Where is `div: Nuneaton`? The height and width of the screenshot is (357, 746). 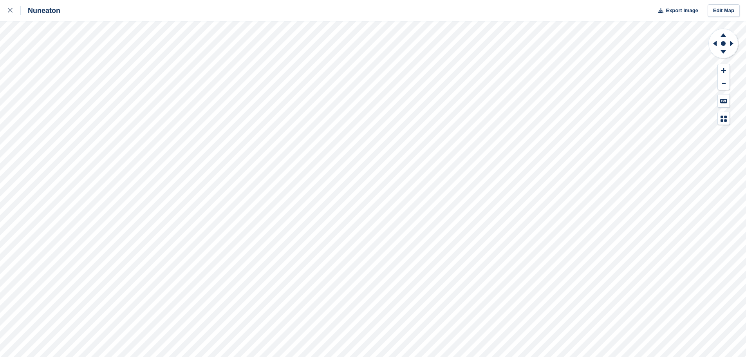 div: Nuneaton is located at coordinates (40, 11).